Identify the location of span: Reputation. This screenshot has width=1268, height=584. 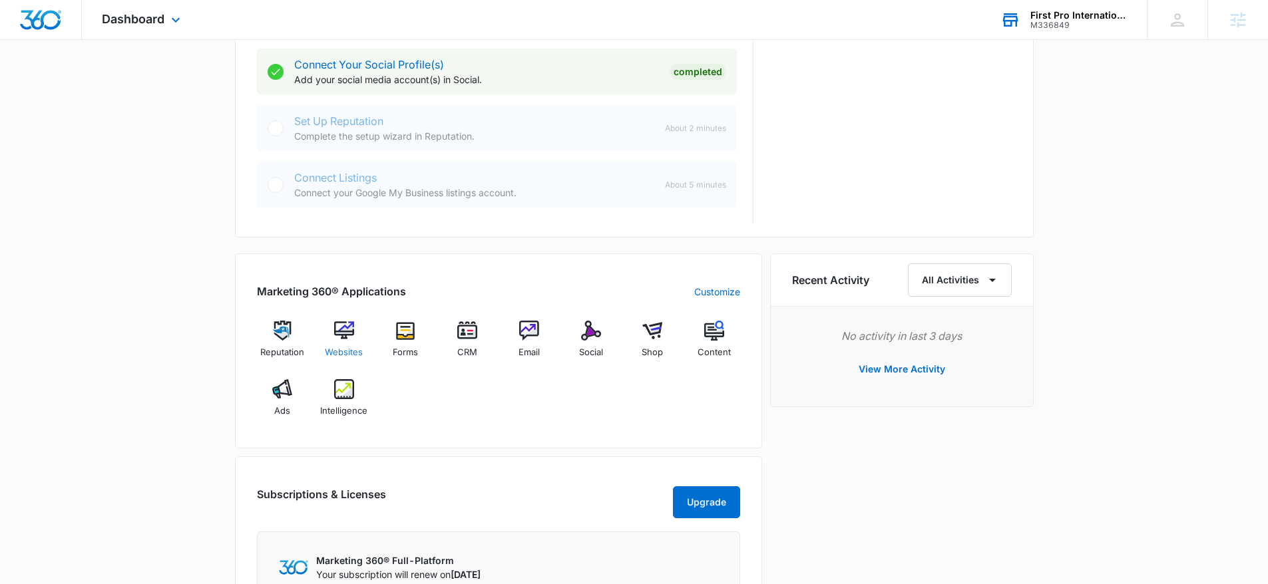
(282, 353).